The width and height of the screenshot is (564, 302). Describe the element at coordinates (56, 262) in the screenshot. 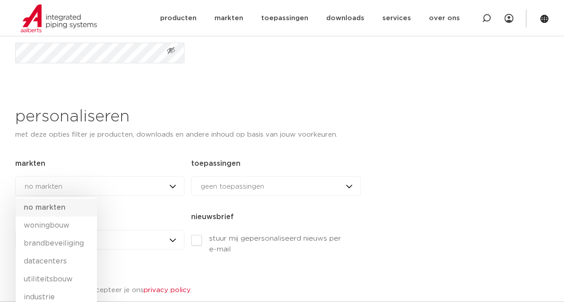

I see `li: datacenters` at that location.